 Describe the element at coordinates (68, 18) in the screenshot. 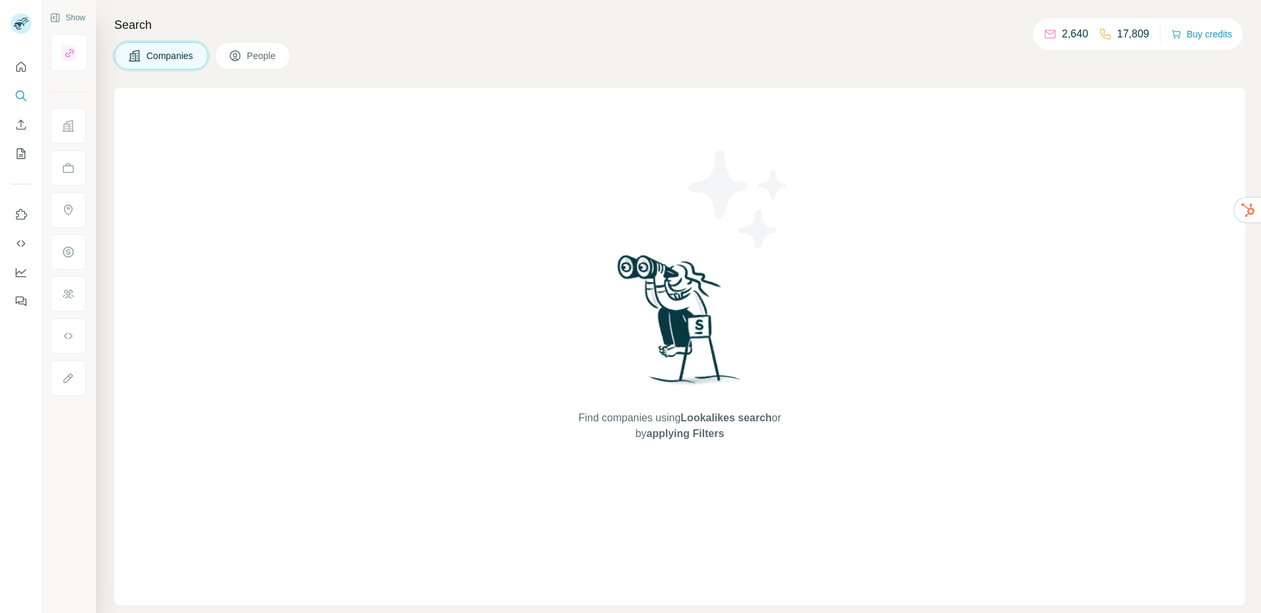

I see `button: Show` at that location.